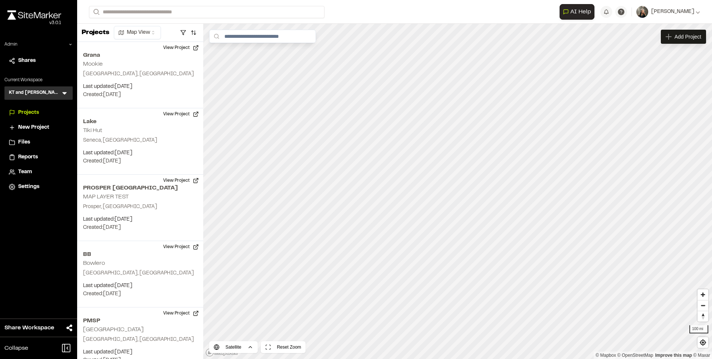 Image resolution: width=712 pixels, height=359 pixels. I want to click on a: New Project, so click(39, 127).